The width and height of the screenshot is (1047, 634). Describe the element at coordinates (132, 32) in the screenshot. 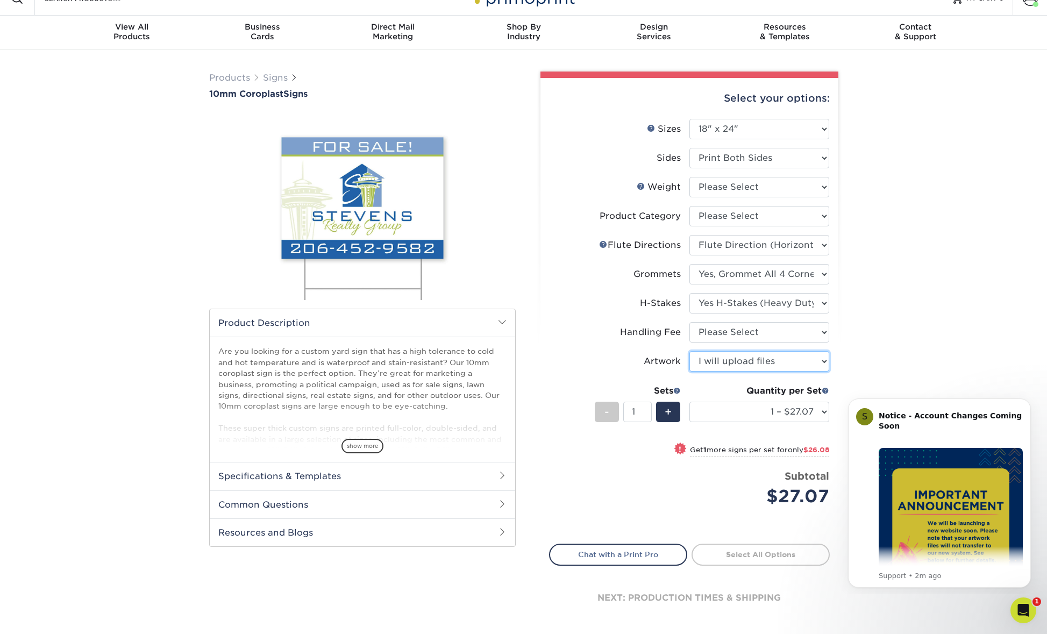

I see `div: Products` at that location.